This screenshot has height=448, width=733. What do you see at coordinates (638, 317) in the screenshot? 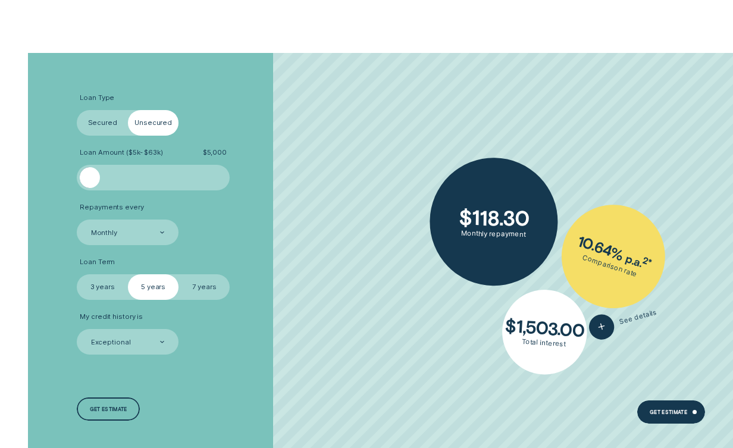
I see `span: See details` at bounding box center [638, 317].